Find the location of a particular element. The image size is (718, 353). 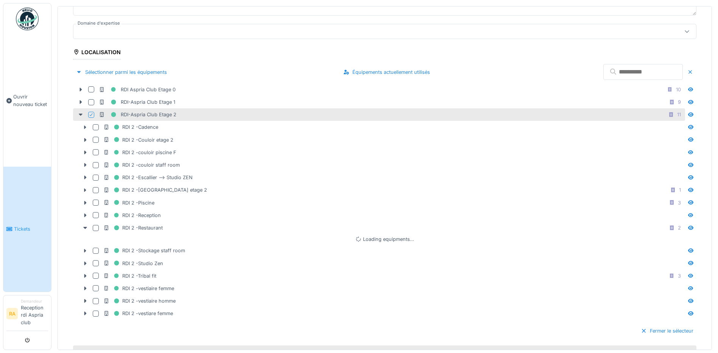

div: RDI 2 -Couloir etage 2 is located at coordinates (138, 140).